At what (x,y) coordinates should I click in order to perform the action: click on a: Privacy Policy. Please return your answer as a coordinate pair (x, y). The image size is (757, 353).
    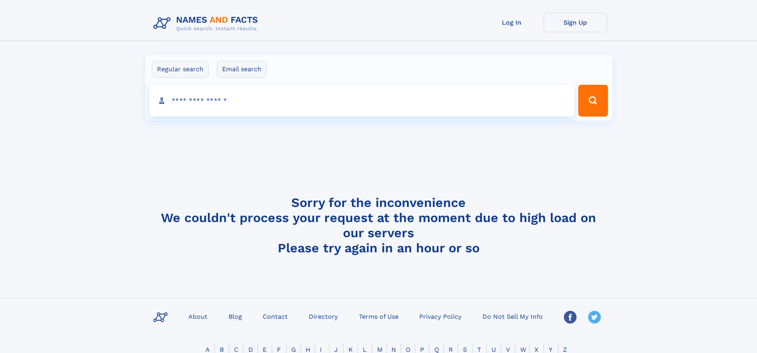
    Looking at the image, I should click on (440, 316).